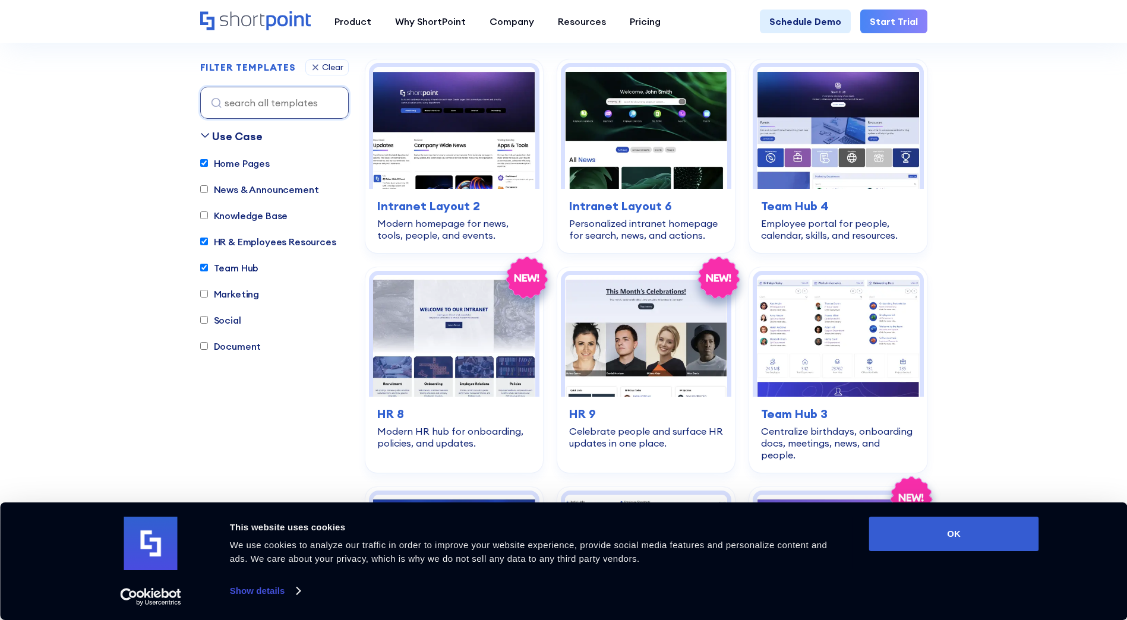 This screenshot has width=1127, height=620. I want to click on img: Team Hub 3 – SharePoint Team Site Template: Centralize birthdays, onboarding docs, meetings, news..., so click(838, 336).